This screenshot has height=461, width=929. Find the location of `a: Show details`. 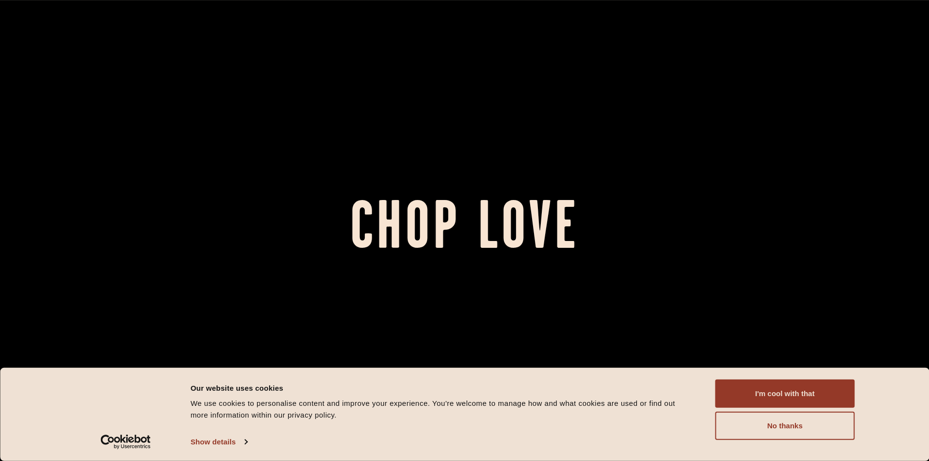

a: Show details is located at coordinates (219, 442).